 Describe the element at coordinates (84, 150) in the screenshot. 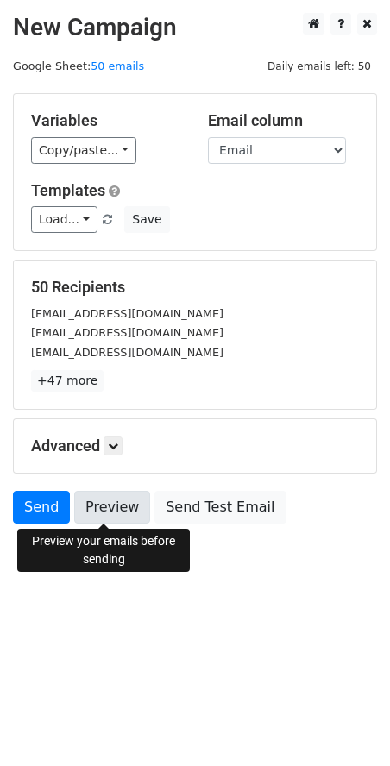

I see `a: Copy/paste...` at that location.